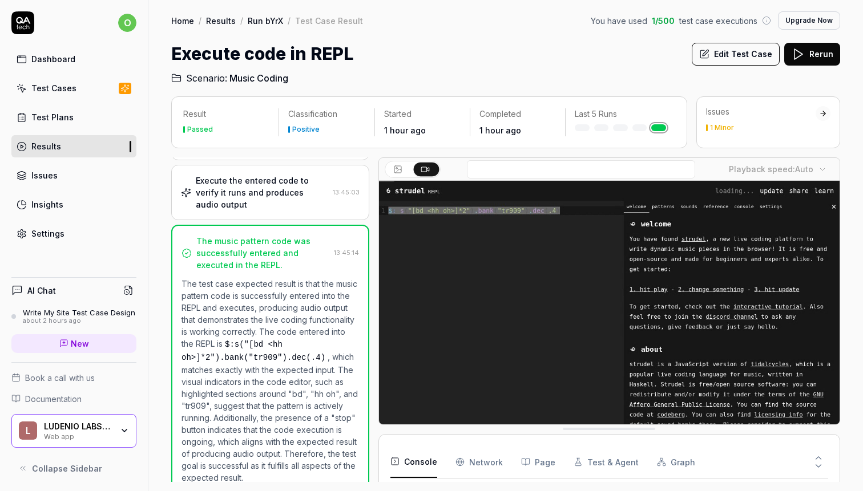  Describe the element at coordinates (79, 321) in the screenshot. I see `div: about 2 hours ago` at that location.